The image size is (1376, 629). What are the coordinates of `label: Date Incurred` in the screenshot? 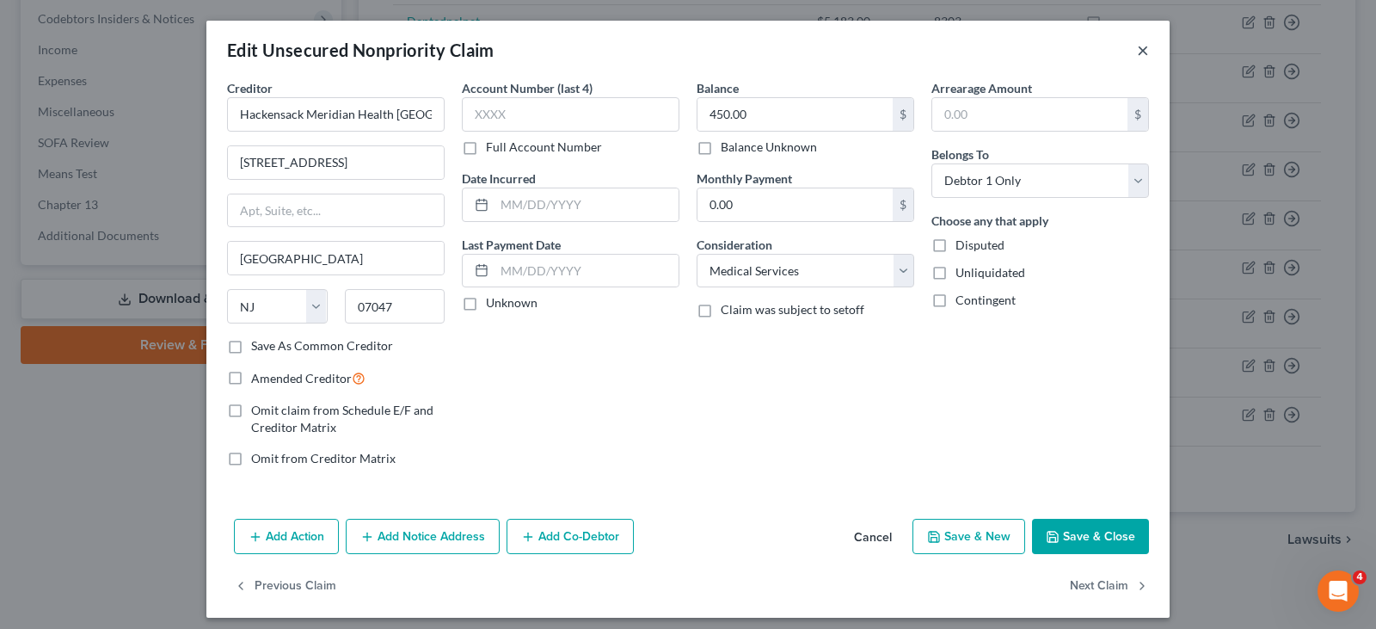 It's located at (499, 178).